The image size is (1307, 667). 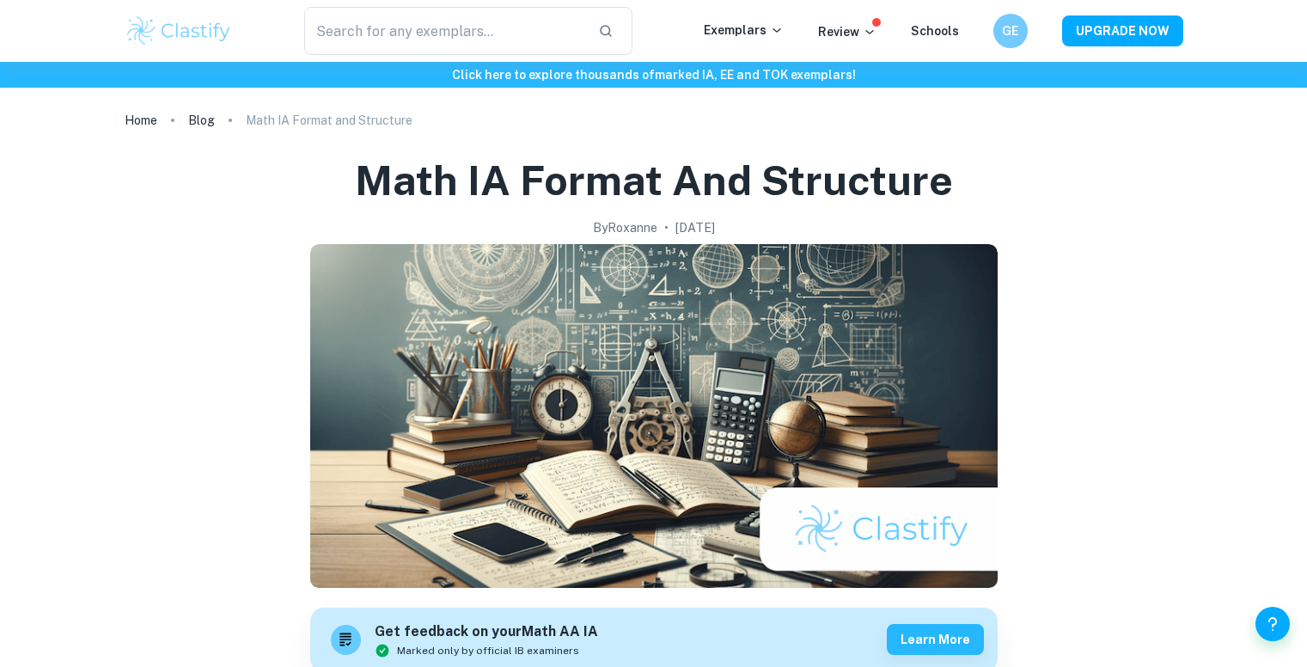 I want to click on button: Help and Feedback, so click(x=1272, y=624).